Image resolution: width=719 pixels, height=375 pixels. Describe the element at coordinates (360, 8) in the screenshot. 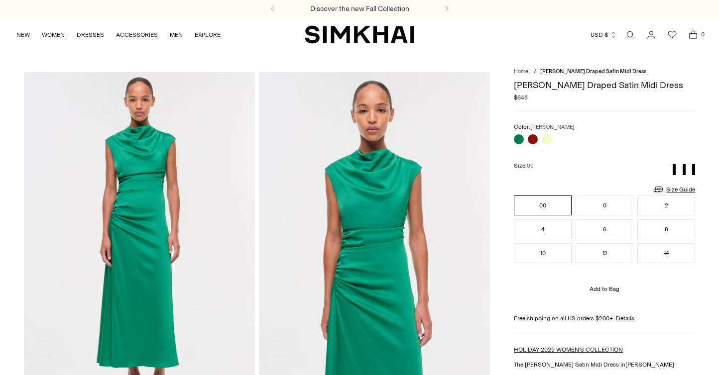

I see `h3: Discover the new Fall Collection` at that location.